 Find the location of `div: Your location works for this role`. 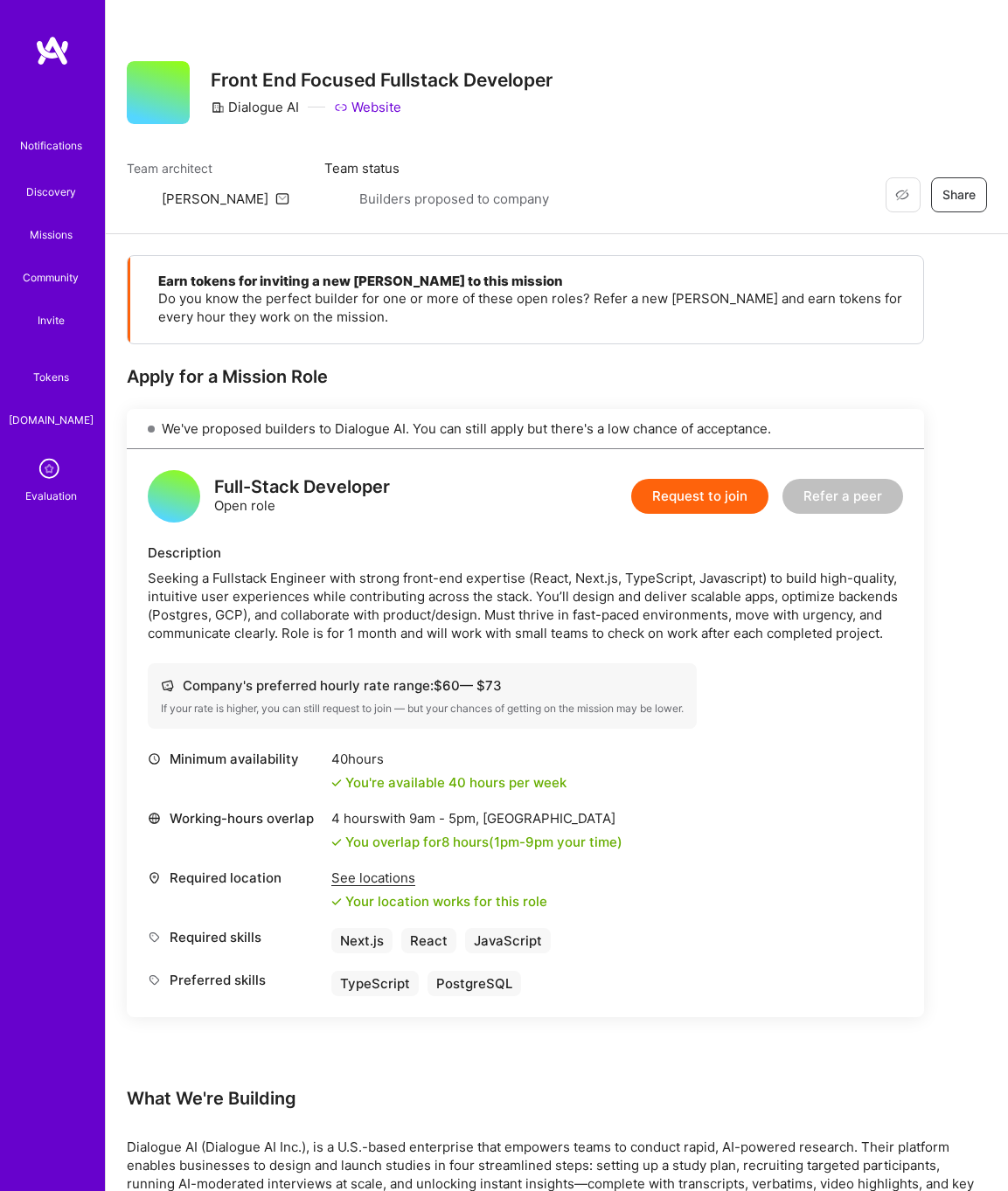

div: Your location works for this role is located at coordinates (438, 901).